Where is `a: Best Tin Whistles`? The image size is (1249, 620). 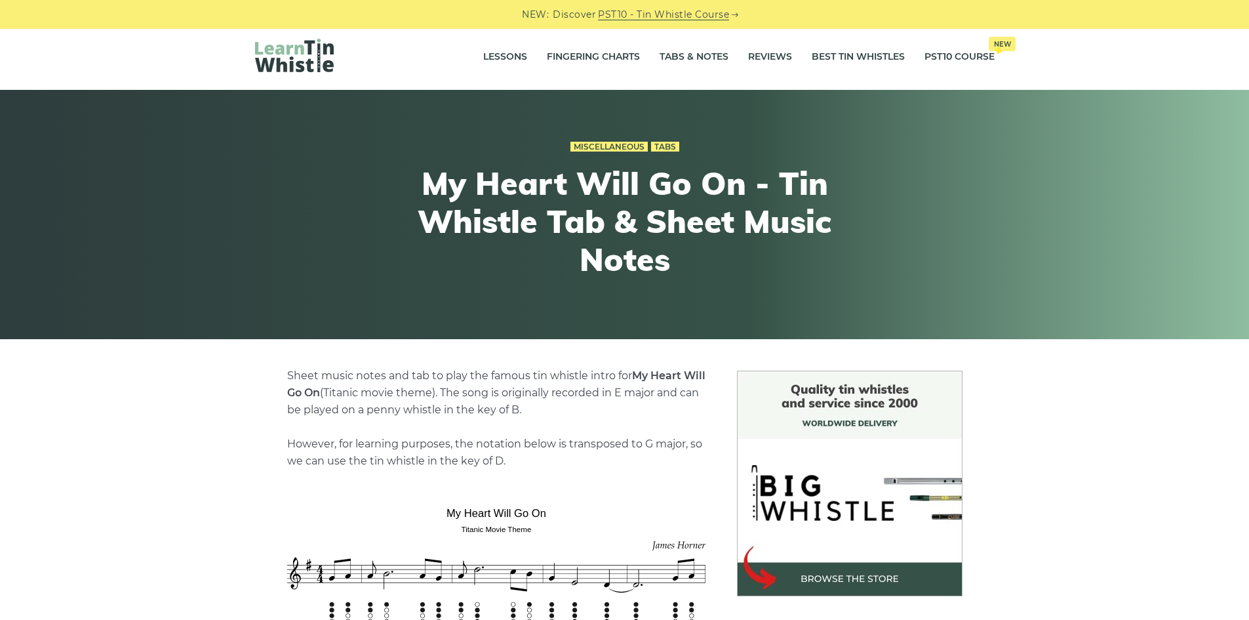 a: Best Tin Whistles is located at coordinates (858, 57).